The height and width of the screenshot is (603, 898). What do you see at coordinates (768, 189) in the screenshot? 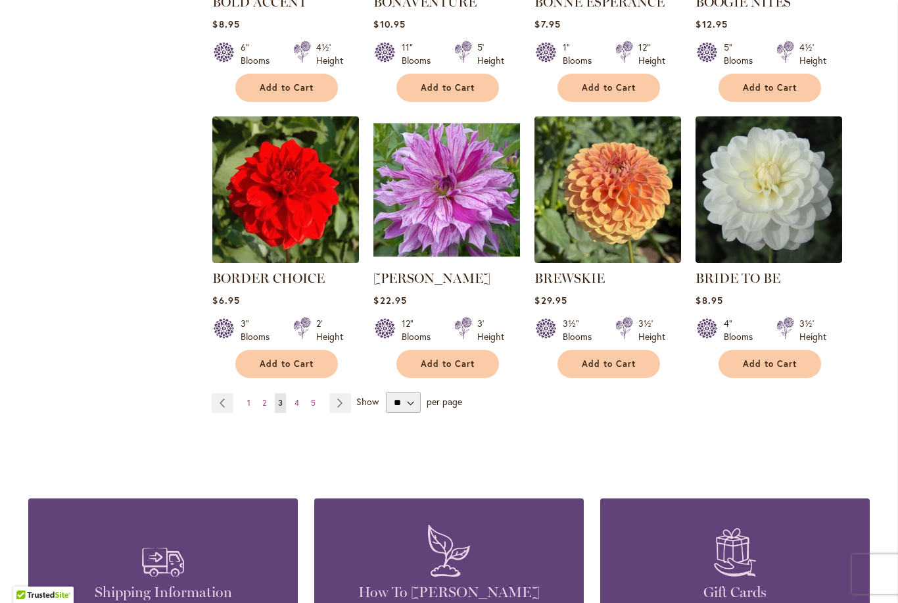
I see `img: BRIDE TO BE` at bounding box center [768, 189].